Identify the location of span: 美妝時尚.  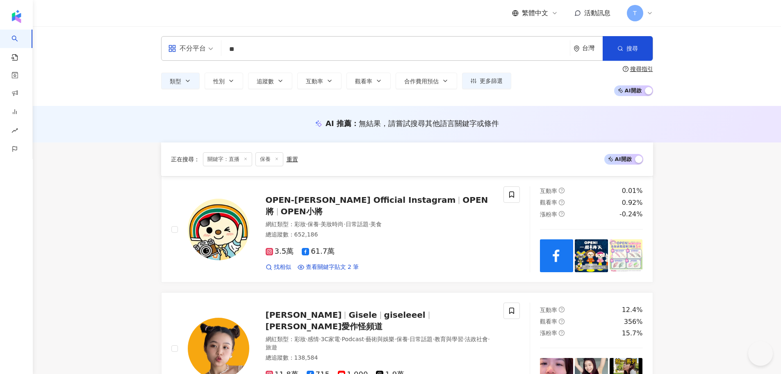
(332, 224).